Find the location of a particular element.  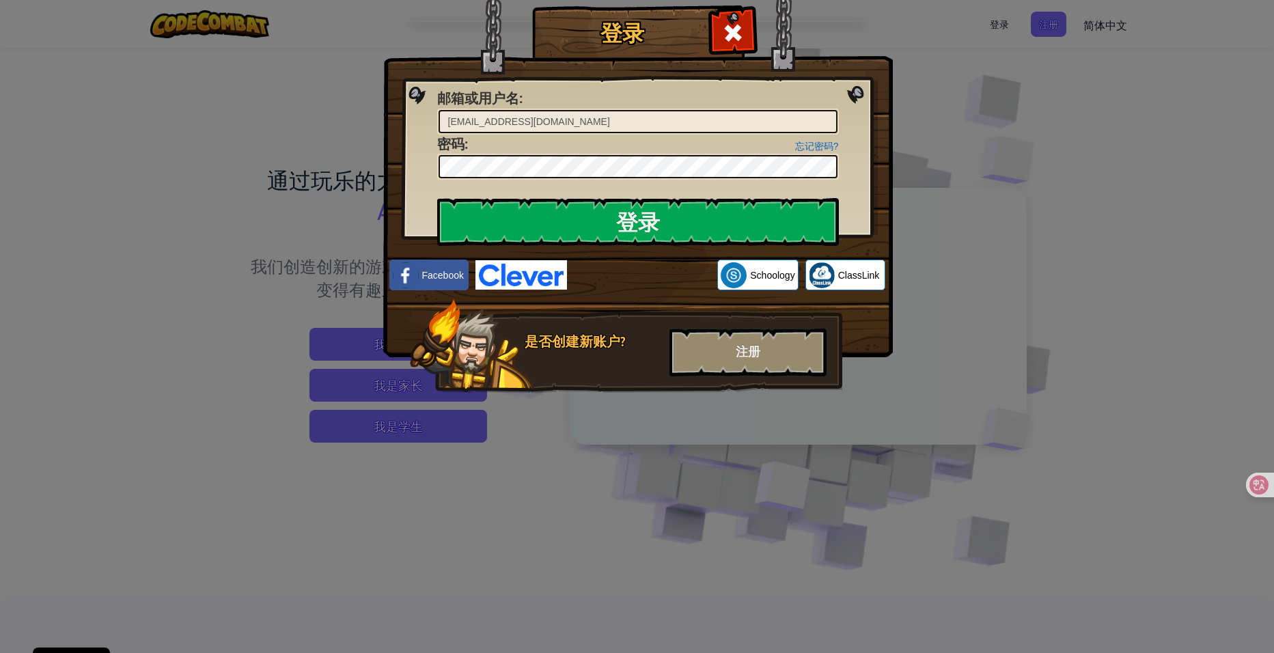

img: classlink-logo-small.png is located at coordinates (822, 275).